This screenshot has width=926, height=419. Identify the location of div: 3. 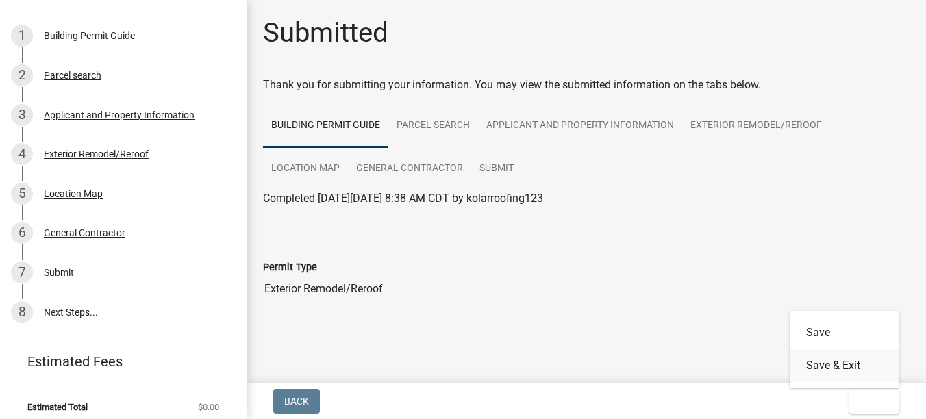
(22, 115).